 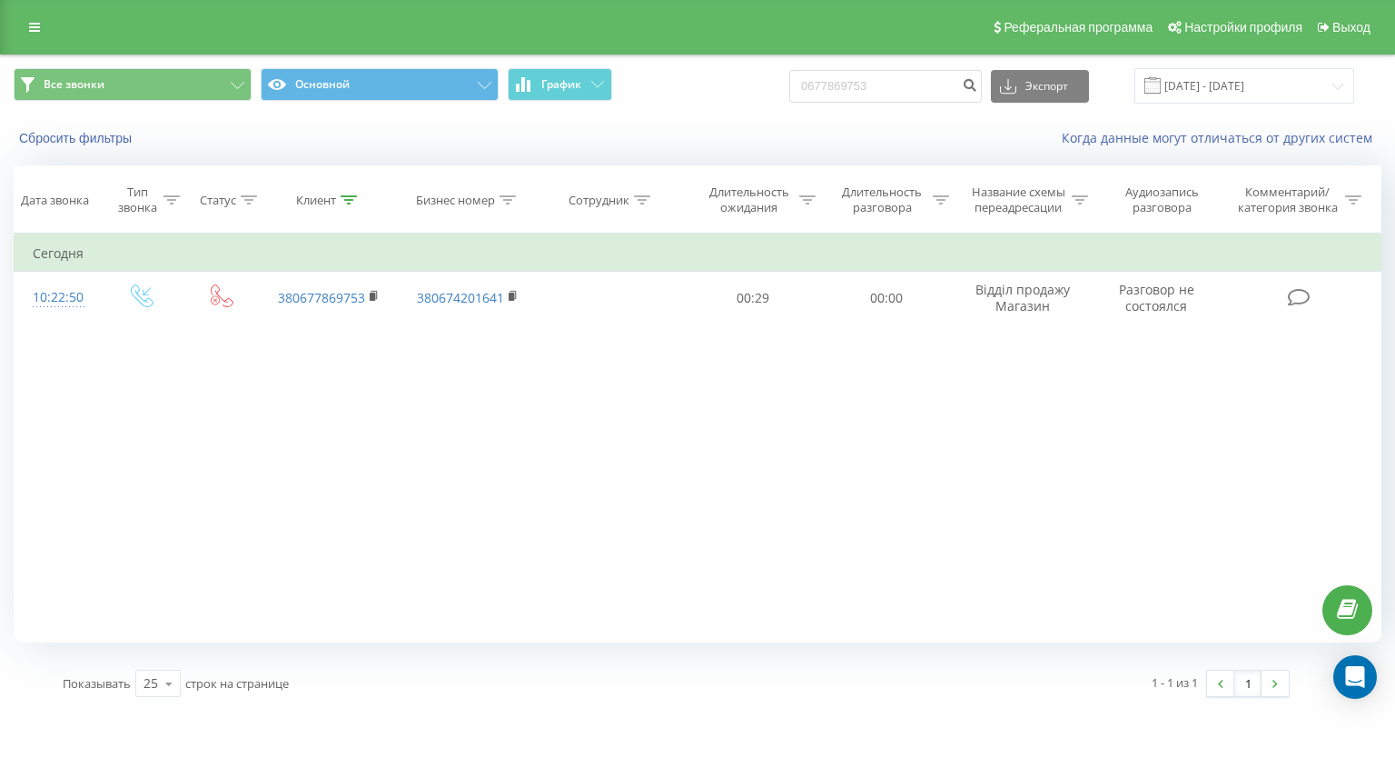 What do you see at coordinates (1352, 27) in the screenshot?
I see `span: Выход` at bounding box center [1352, 27].